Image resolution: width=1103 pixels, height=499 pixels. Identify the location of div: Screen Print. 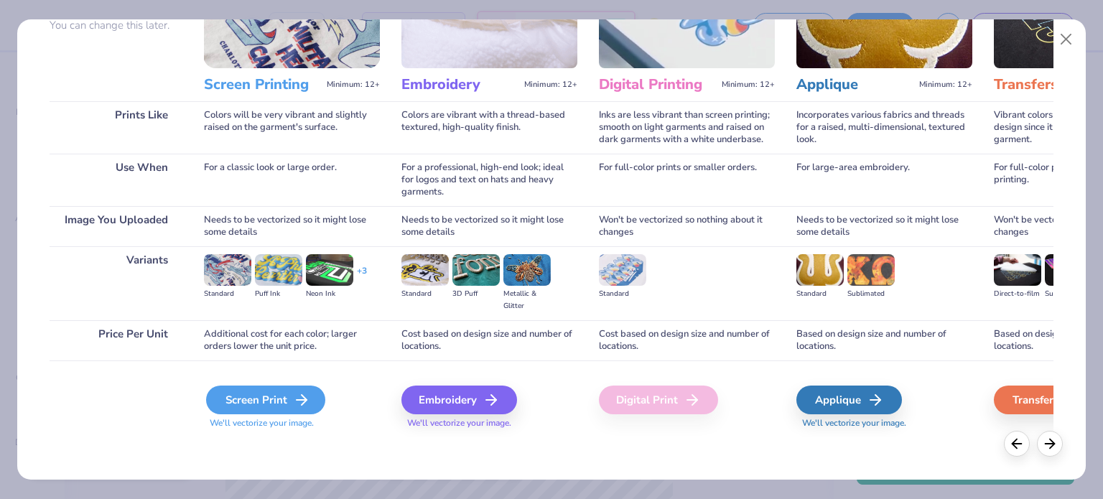
(266, 400).